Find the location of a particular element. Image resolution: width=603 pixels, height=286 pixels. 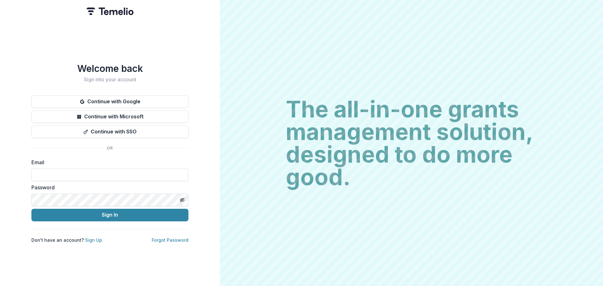

button: Continue with SSO is located at coordinates (110, 132).